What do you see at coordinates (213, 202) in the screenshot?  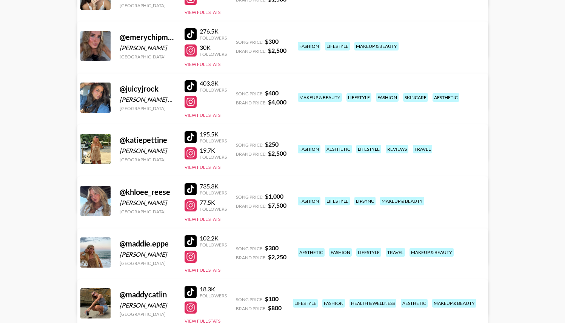 I see `div: 77.5K` at bounding box center [213, 202].